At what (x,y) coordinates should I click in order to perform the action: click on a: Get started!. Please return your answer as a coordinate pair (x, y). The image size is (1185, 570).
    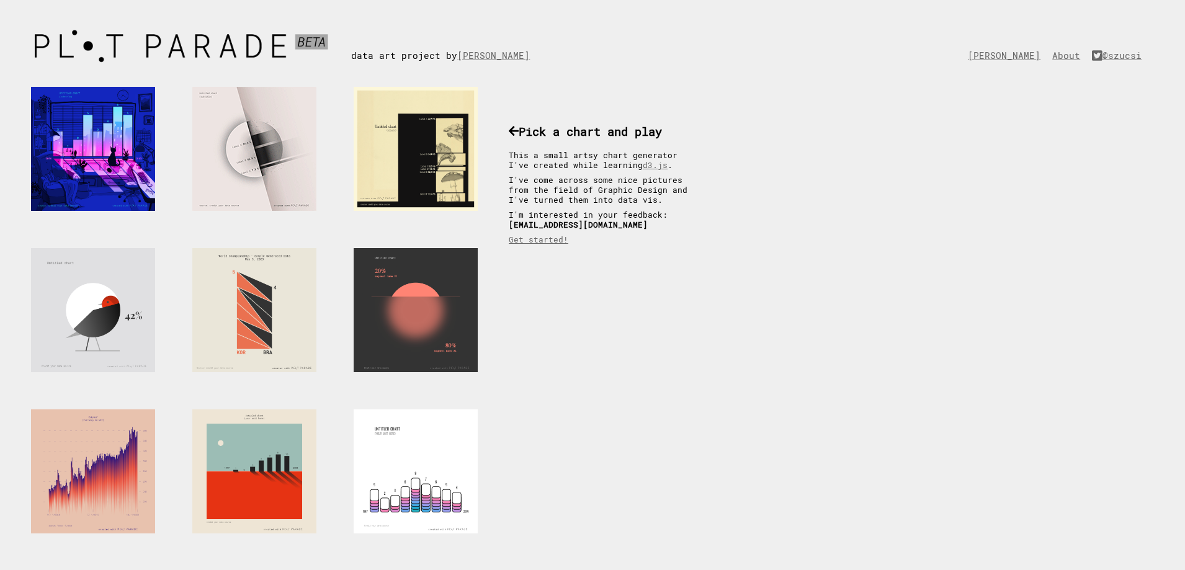
    Looking at the image, I should click on (538, 239).